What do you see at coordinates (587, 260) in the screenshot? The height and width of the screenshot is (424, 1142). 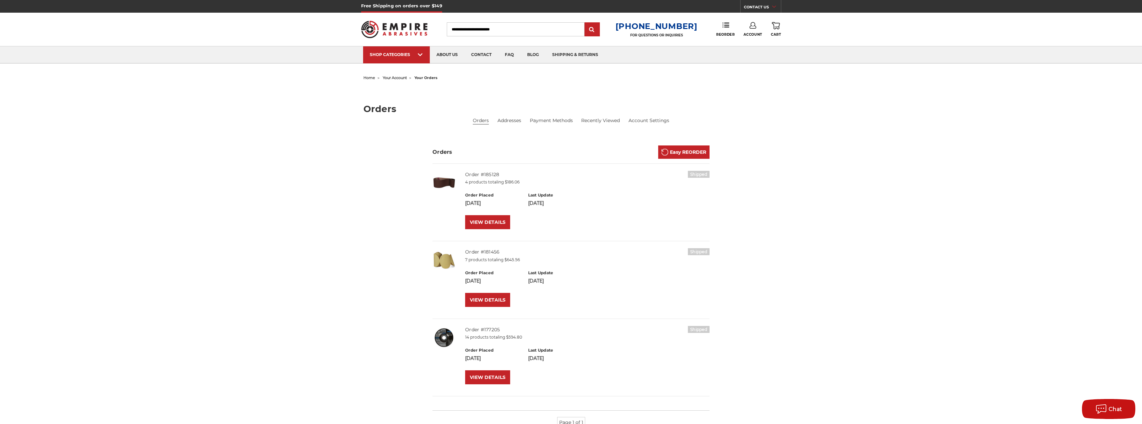 I see `p: 7 products totaling $645.56` at bounding box center [587, 260].